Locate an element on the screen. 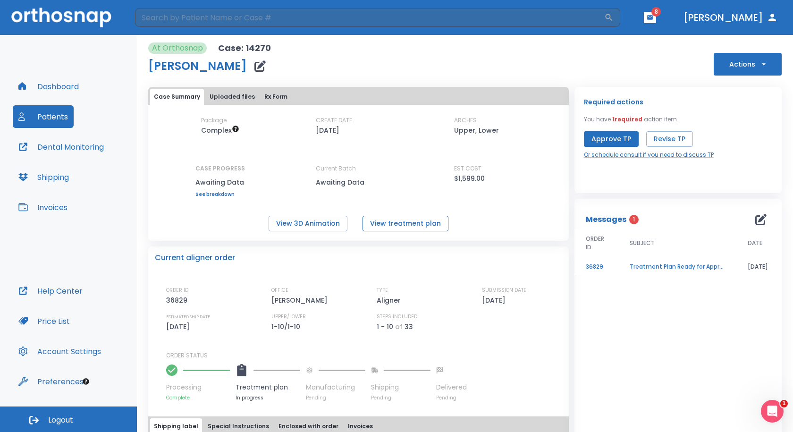 This screenshot has width=793, height=432. a: Preferences is located at coordinates (51, 382).